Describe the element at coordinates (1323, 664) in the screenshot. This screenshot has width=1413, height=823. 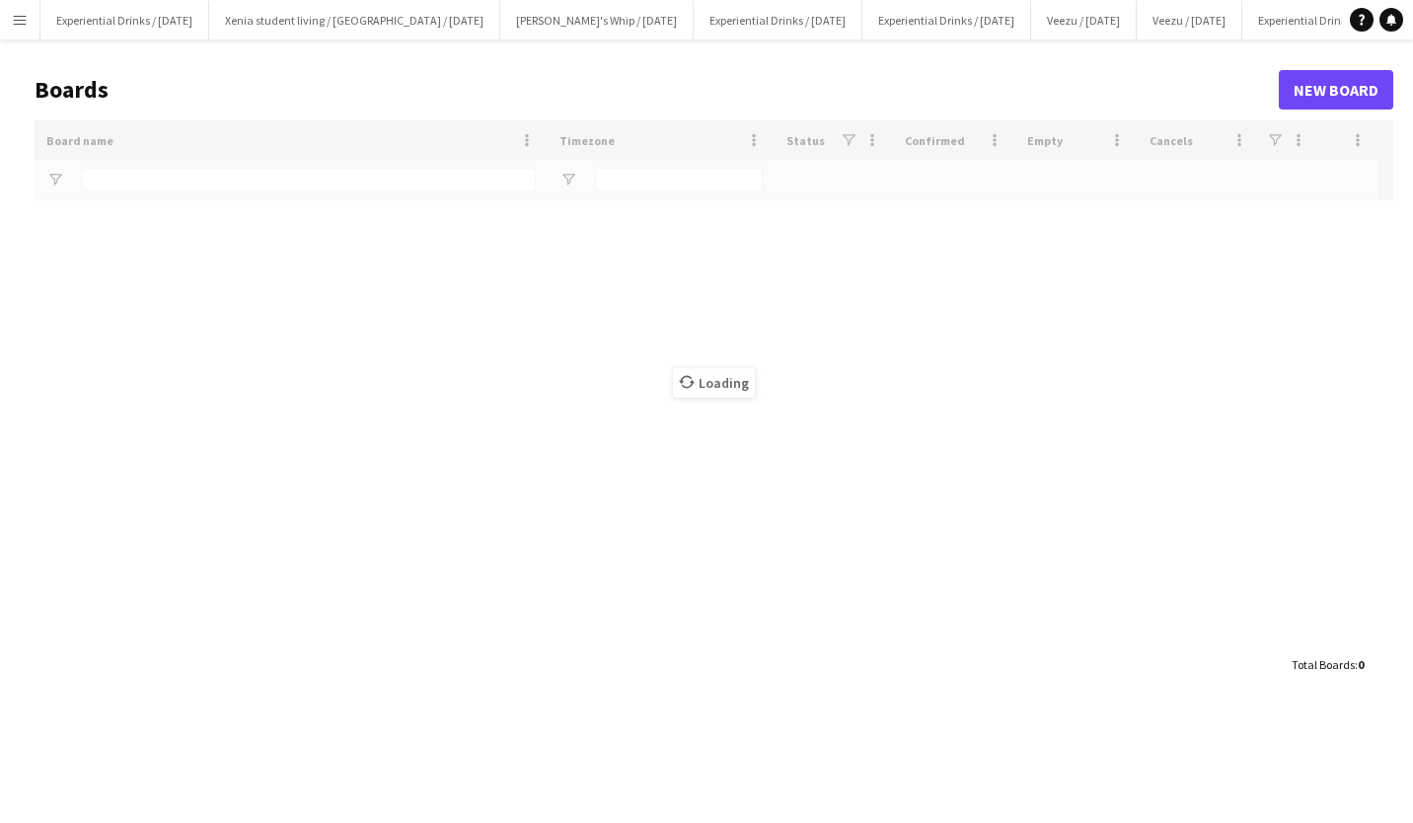
I see `span: Total Boards` at that location.